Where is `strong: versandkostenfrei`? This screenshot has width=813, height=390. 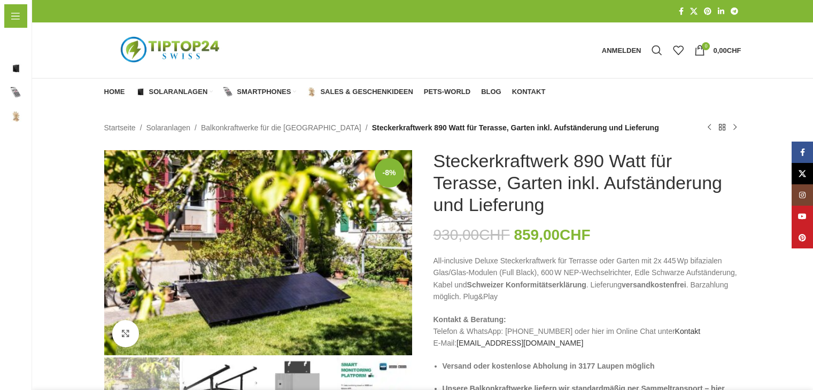
strong: versandkostenfrei is located at coordinates (653, 285).